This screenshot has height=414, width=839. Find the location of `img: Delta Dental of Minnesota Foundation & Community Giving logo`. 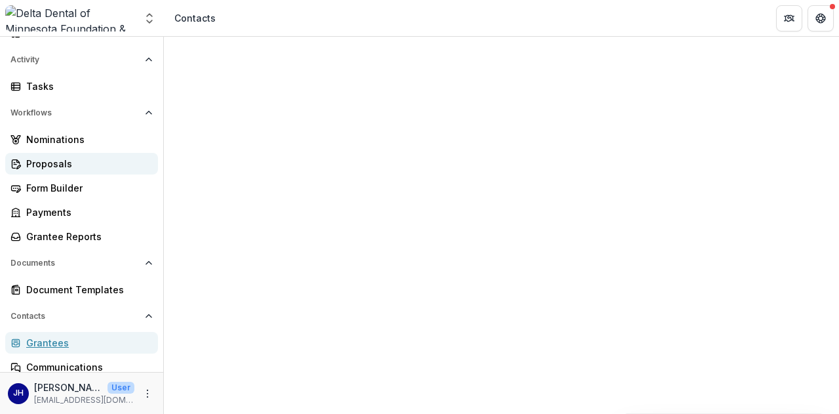

img: Delta Dental of Minnesota Foundation & Community Giving logo is located at coordinates (70, 18).